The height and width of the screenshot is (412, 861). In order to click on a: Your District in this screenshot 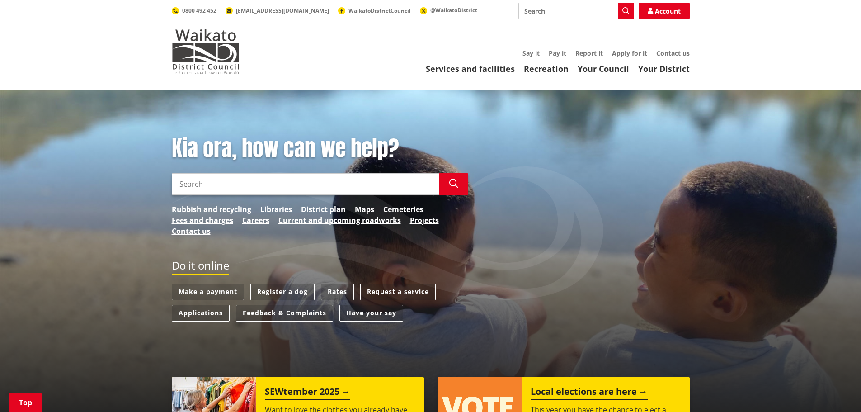, I will do `click(664, 69)`.